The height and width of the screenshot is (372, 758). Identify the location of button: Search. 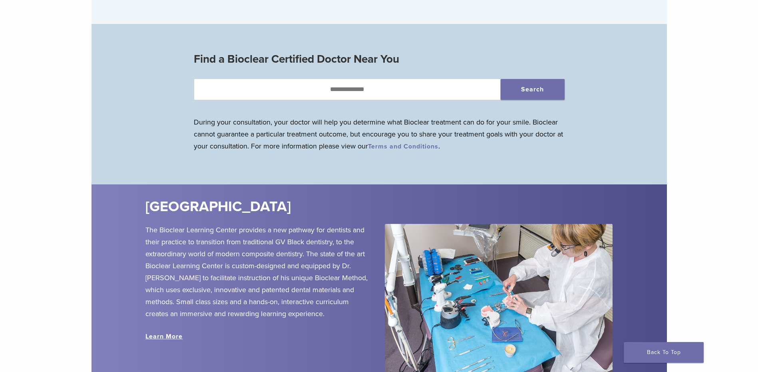
(533, 90).